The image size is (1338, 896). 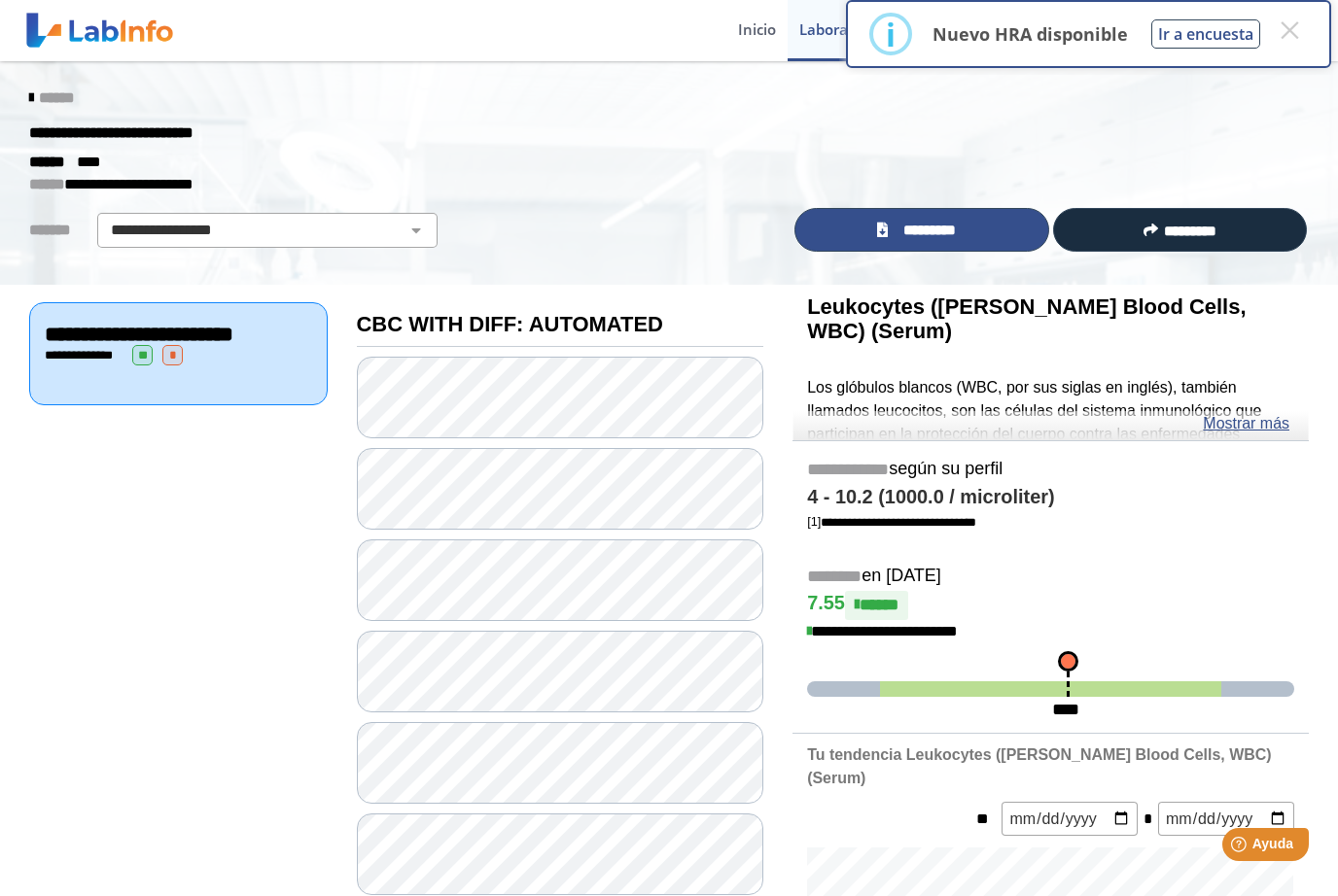 What do you see at coordinates (509, 324) in the screenshot?
I see `b: CBC WITH DIFF: AUTOMATED` at bounding box center [509, 324].